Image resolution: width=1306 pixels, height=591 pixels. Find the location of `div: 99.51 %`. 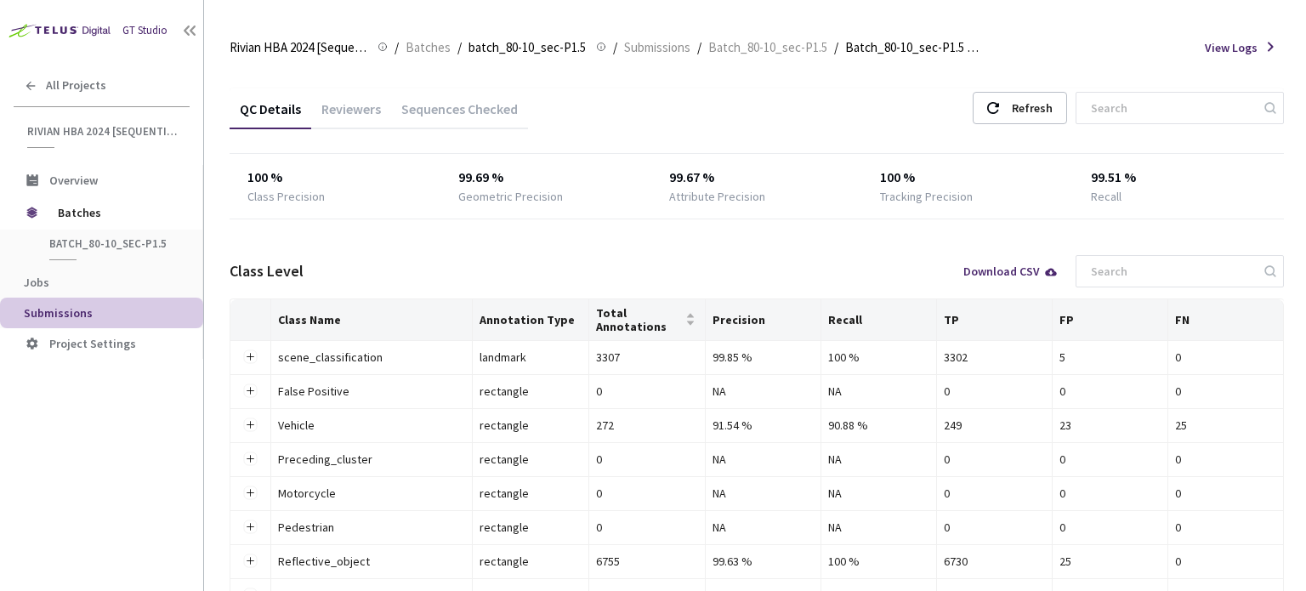

div: 99.51 % is located at coordinates (1179, 178).